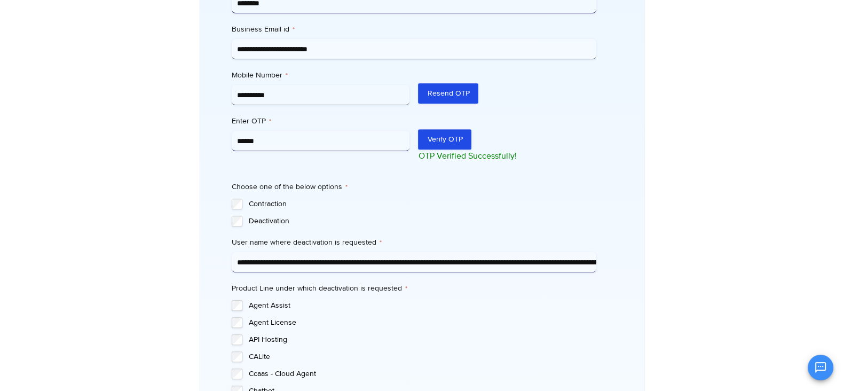 The height and width of the screenshot is (391, 844). What do you see at coordinates (422, 340) in the screenshot?
I see `label: API Hosting` at bounding box center [422, 340].